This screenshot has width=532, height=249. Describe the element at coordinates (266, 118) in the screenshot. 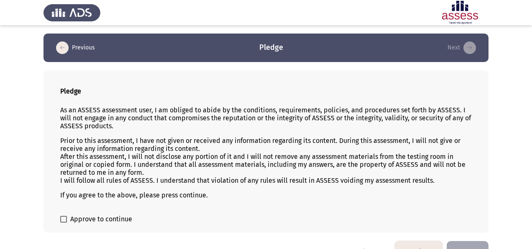

I see `p: As an ASSESS assessment user, I am obliged to abide by the conditions, requirements, policies, an...` at that location.